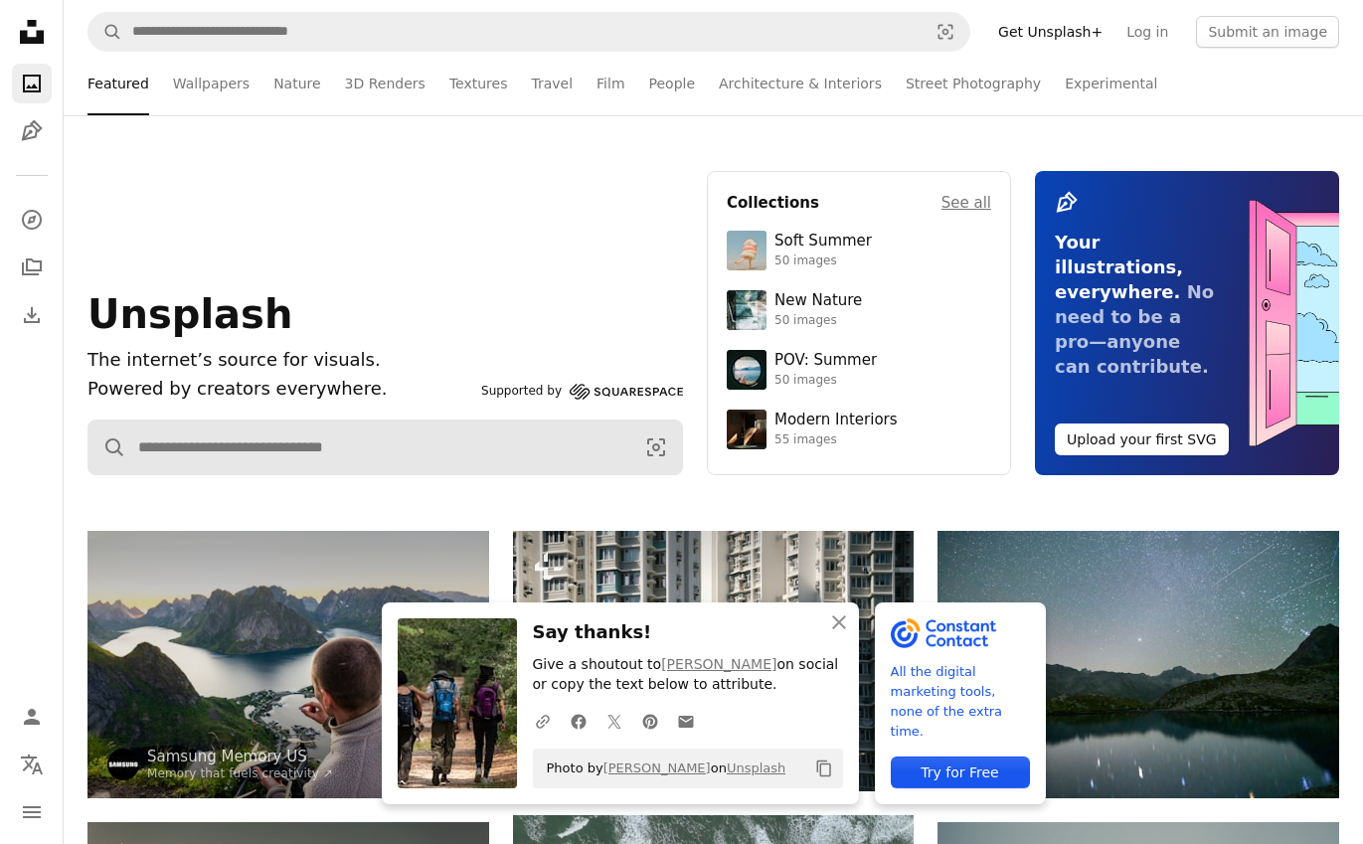 Image resolution: width=1363 pixels, height=844 pixels. Describe the element at coordinates (661, 769) in the screenshot. I see `span: Photo by on` at that location.